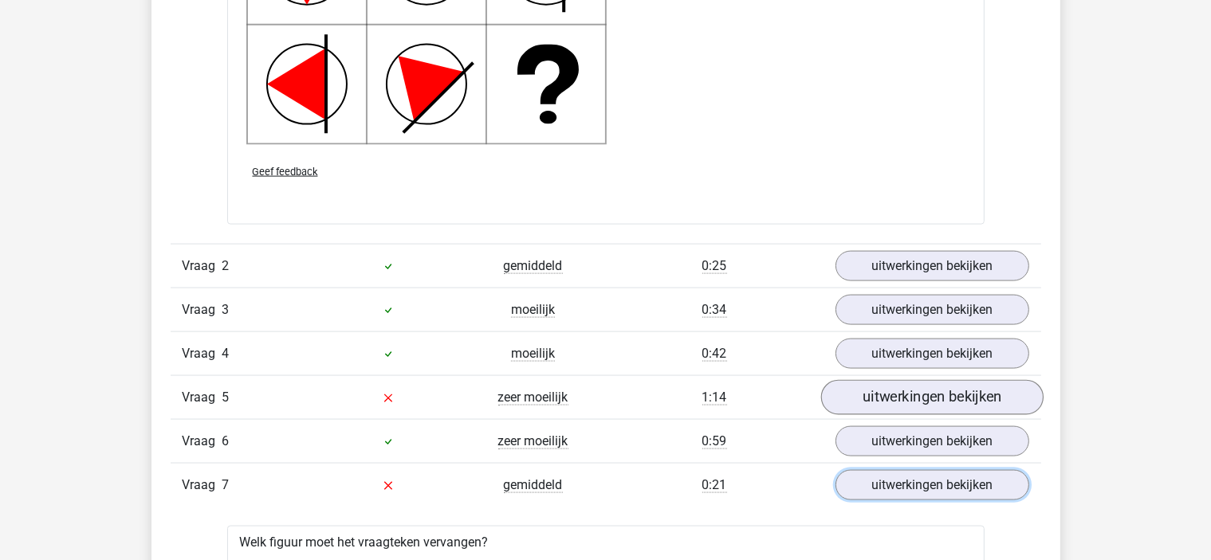 This screenshot has width=1211, height=560. Describe the element at coordinates (714, 442) in the screenshot. I see `span: 0:59` at that location.